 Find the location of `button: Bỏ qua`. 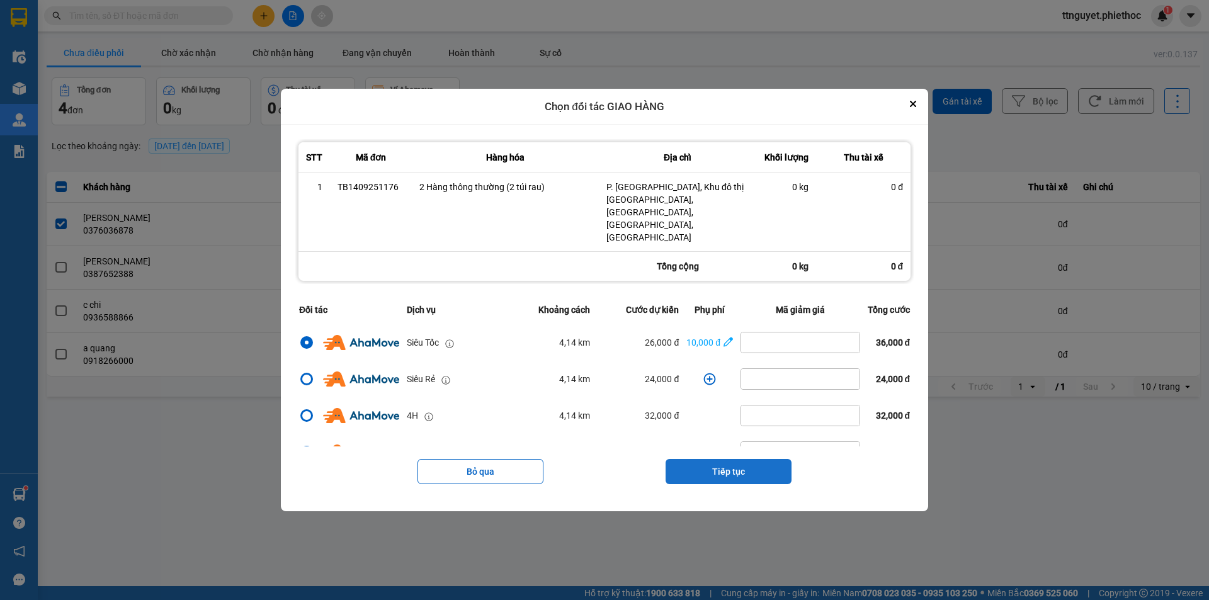

button: Bỏ qua is located at coordinates (481, 472).